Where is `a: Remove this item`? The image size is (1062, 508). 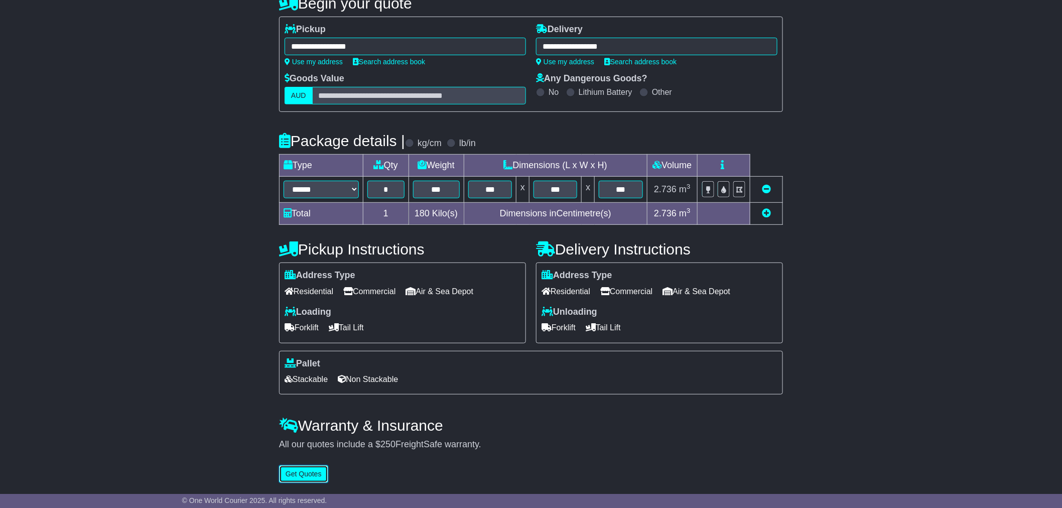 a: Remove this item is located at coordinates (766, 189).